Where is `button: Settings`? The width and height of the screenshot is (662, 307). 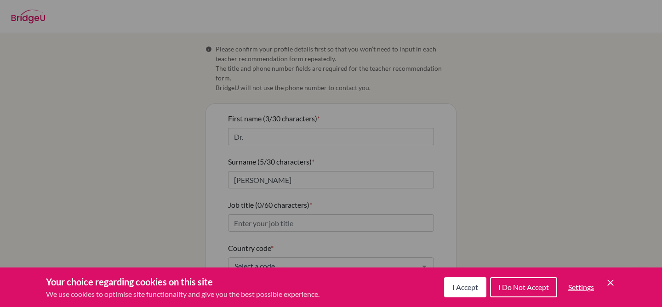 button: Settings is located at coordinates (581, 287).